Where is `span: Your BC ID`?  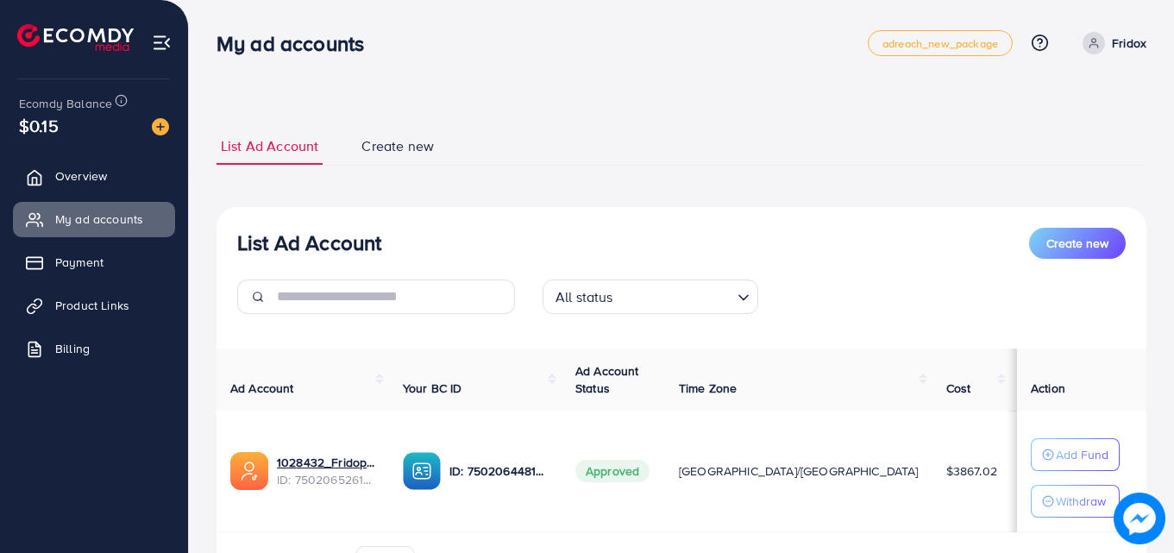
span: Your BC ID is located at coordinates (432, 388).